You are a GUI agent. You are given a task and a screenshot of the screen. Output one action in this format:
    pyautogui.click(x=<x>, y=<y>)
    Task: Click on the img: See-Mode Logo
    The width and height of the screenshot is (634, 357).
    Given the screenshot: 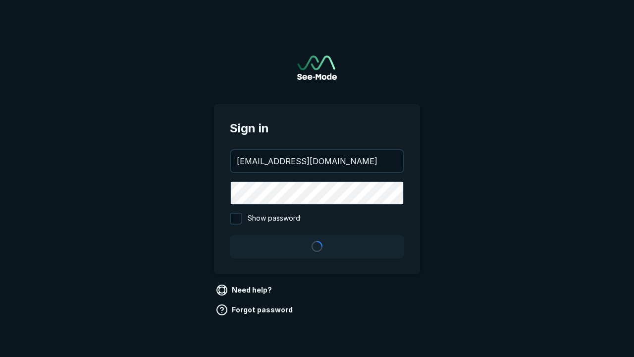 What is the action you would take?
    pyautogui.click(x=317, y=67)
    